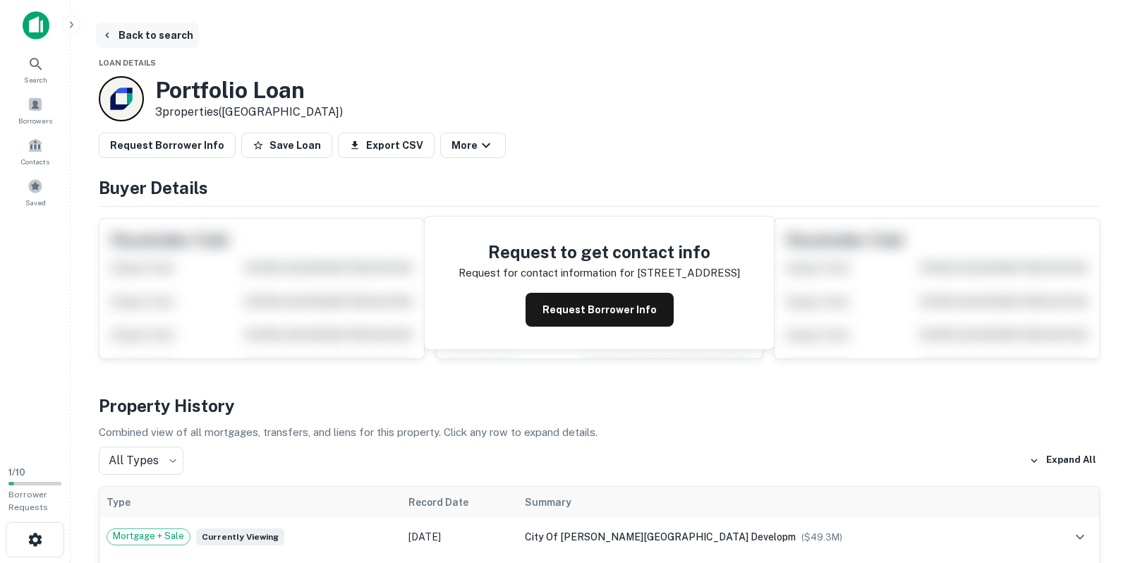  What do you see at coordinates (35, 161) in the screenshot?
I see `span: Contacts` at bounding box center [35, 161].